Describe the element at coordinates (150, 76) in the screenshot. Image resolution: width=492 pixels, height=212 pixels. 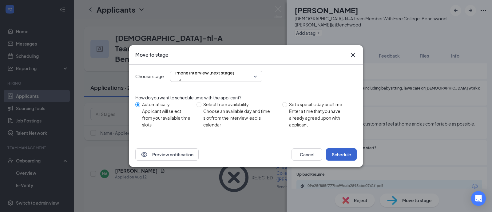
I see `span: Choose stage:` at that location.